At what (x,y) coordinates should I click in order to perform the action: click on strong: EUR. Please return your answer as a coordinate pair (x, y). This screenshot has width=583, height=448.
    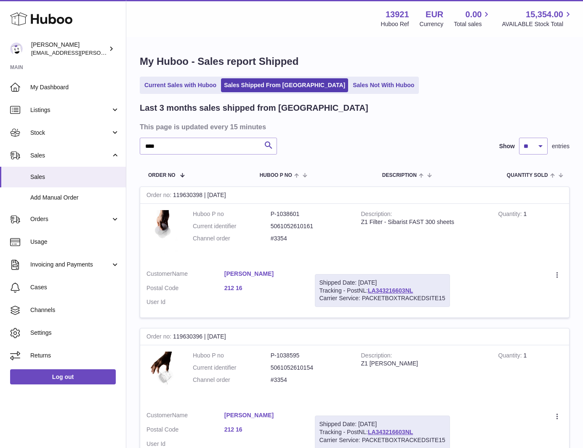
    Looking at the image, I should click on (435, 14).